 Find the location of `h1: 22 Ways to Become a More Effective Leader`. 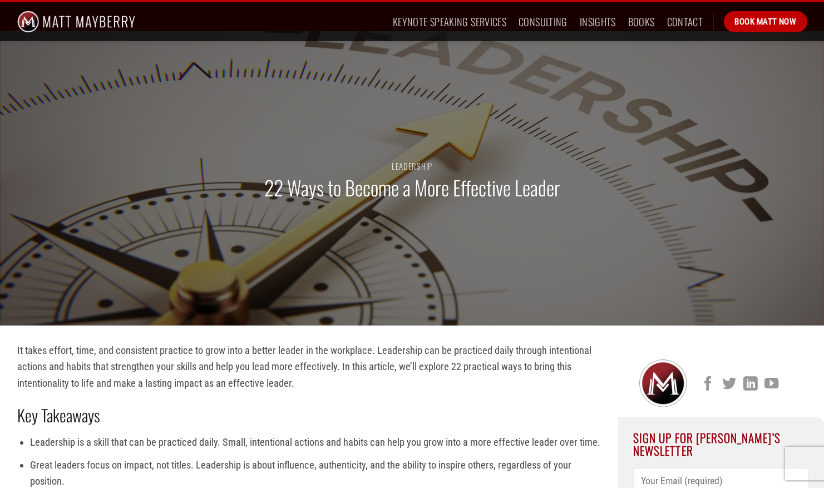

h1: 22 Ways to Become a More Effective Leader is located at coordinates (412, 187).